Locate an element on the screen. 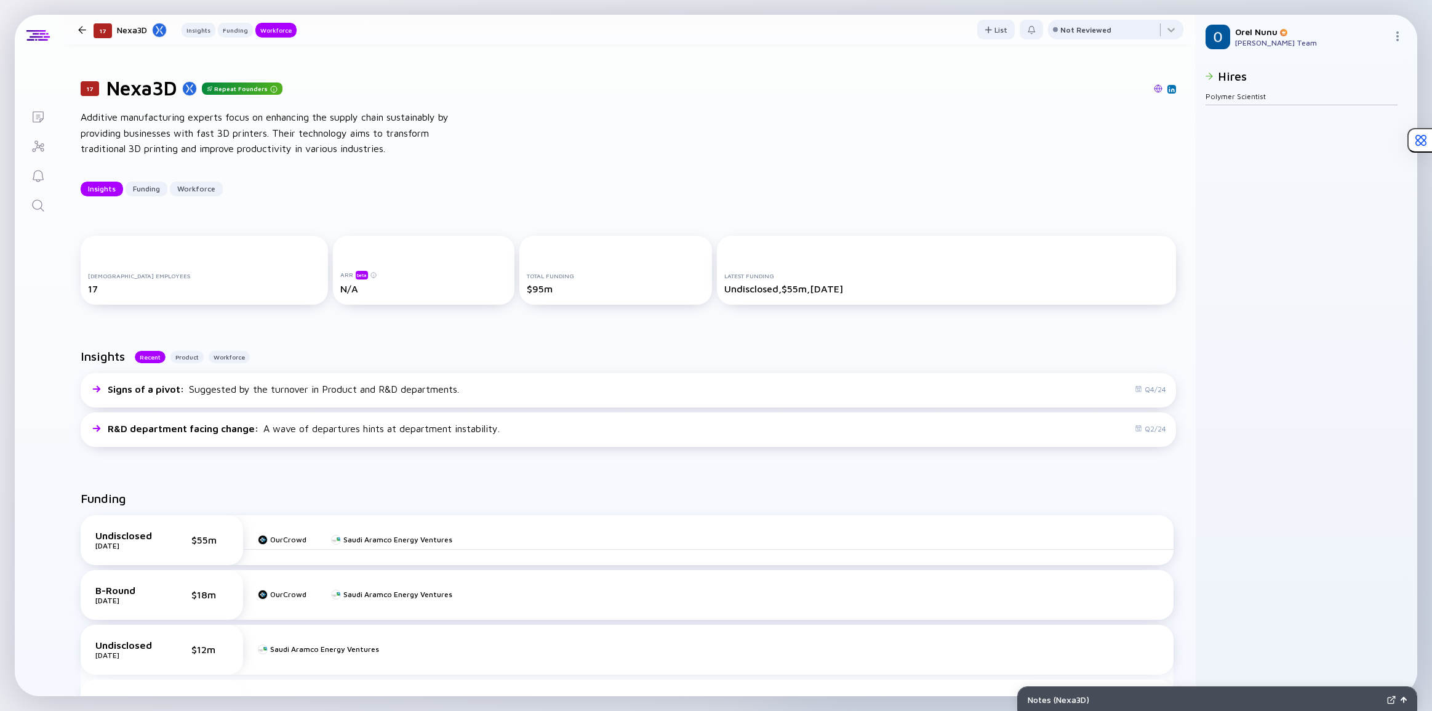  h2: Hires is located at coordinates (1306, 76).